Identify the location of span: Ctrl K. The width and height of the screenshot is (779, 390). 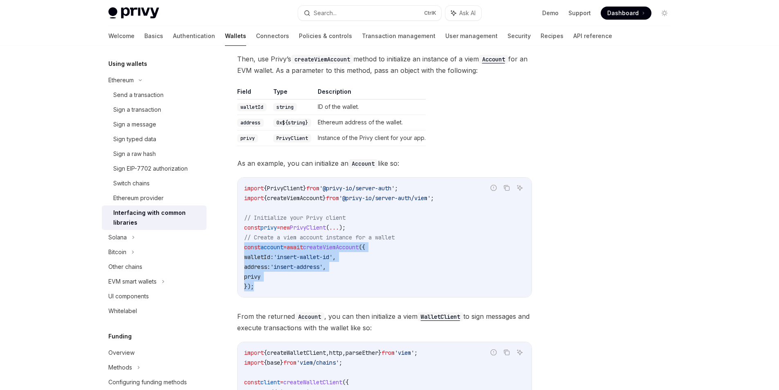
(430, 13).